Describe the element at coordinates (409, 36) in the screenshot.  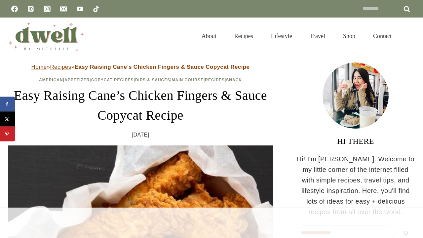
I see `button: View Search Form` at that location.